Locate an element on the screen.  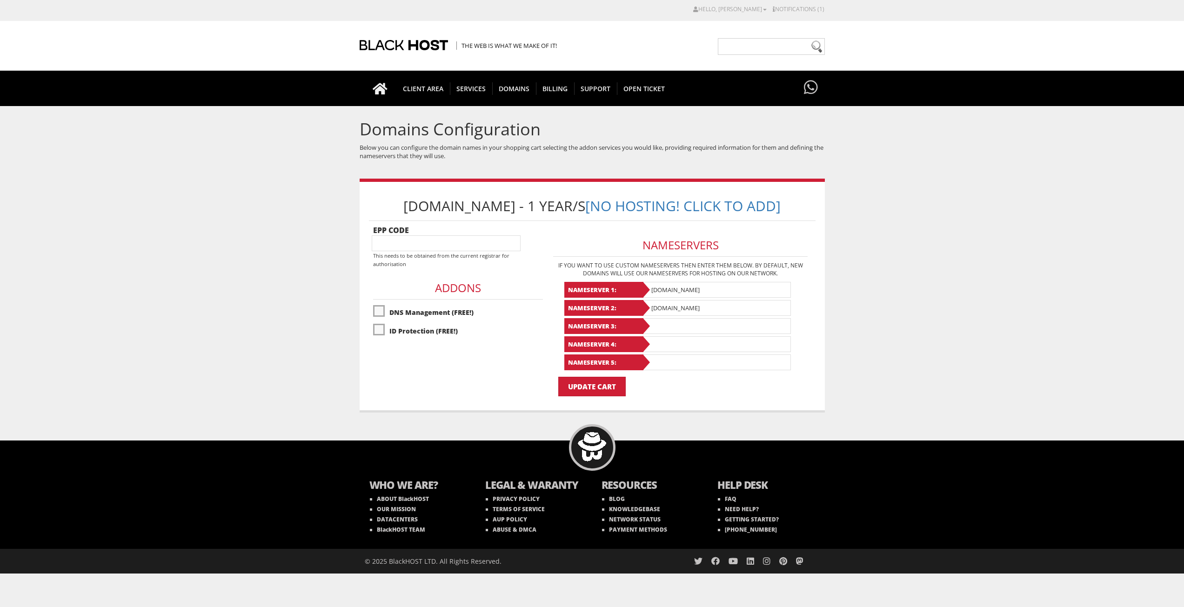
a: Have questions? is located at coordinates (811, 88).